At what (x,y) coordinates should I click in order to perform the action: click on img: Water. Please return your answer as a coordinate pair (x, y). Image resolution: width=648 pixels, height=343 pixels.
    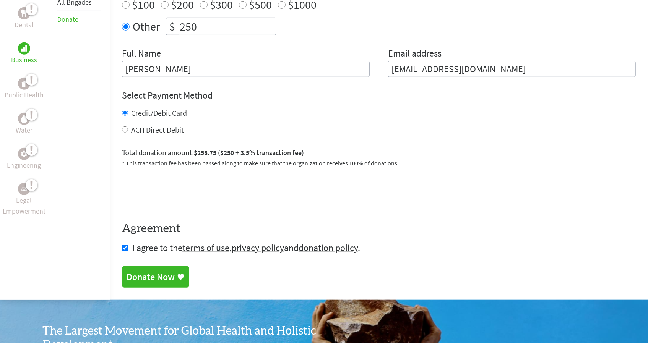
    Looking at the image, I should click on (24, 118).